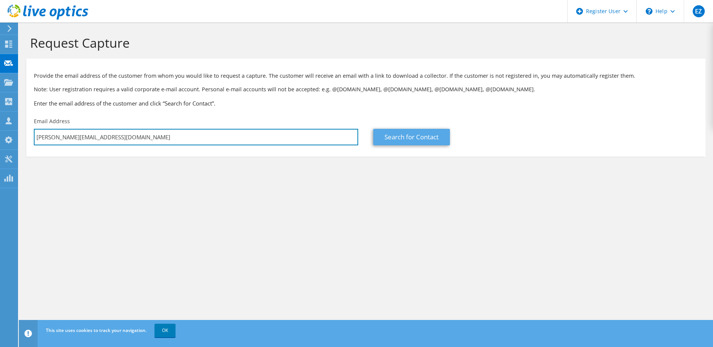 This screenshot has width=713, height=347. I want to click on p: Provide the email address of the customer from whom you would like to request a capture. The cust..., so click(366, 76).